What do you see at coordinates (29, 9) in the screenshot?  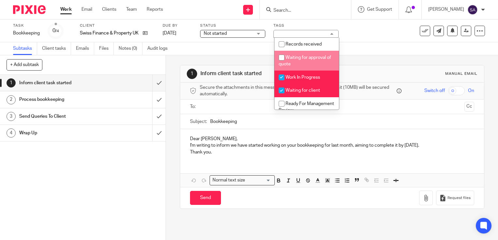 I see `img: Pixie` at bounding box center [29, 9].